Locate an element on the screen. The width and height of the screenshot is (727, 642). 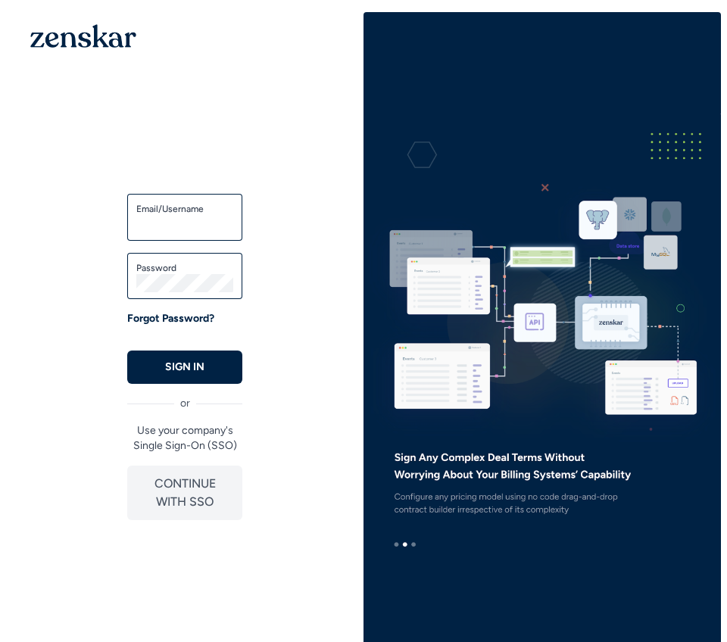
p: Forgot Password? is located at coordinates (170, 319).